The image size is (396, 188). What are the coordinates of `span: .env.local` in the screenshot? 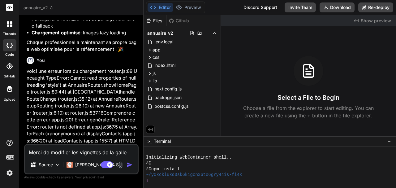 It's located at (164, 42).